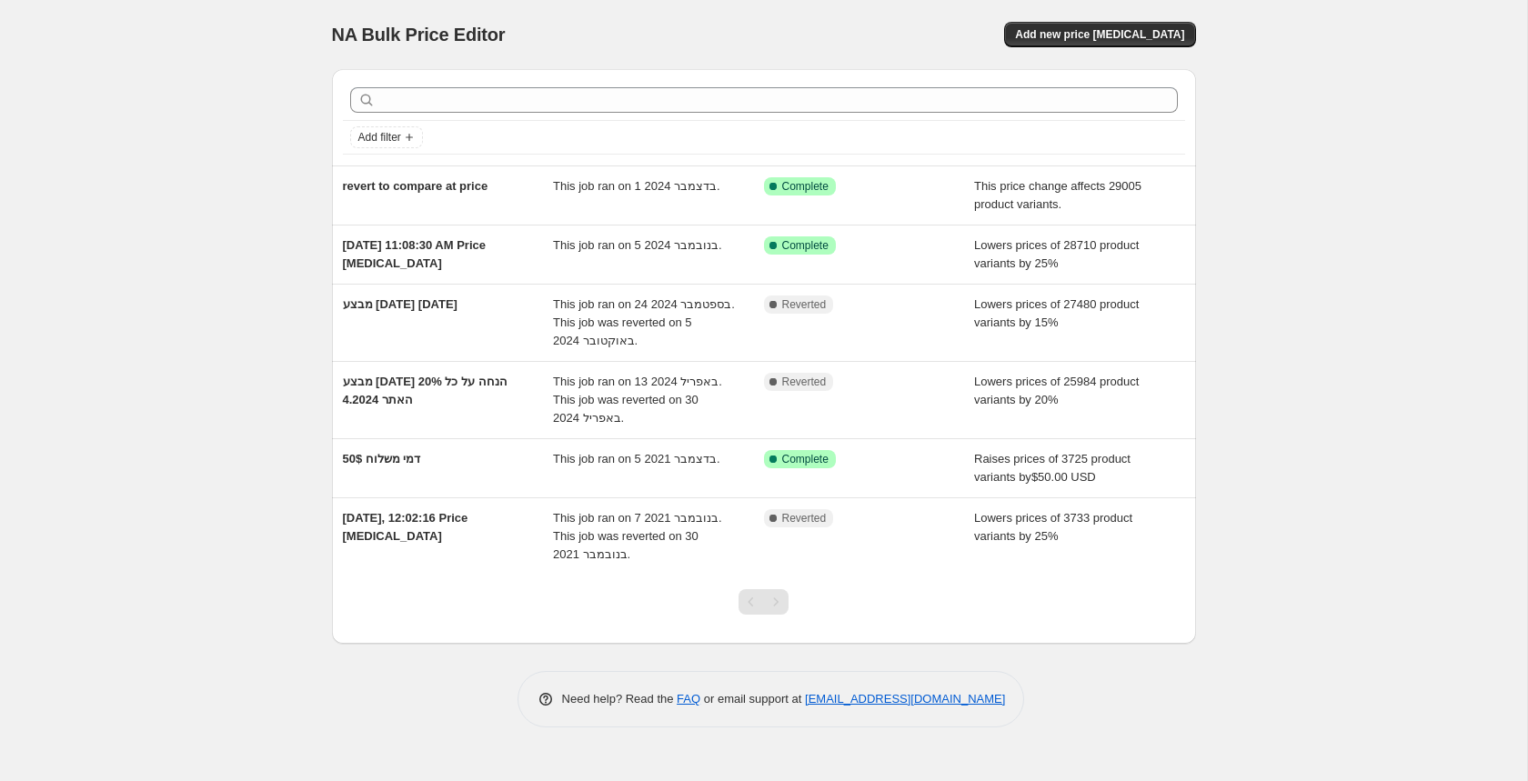 The width and height of the screenshot is (1528, 781). I want to click on span: Lowers prices of 28710 product variants by 25%, so click(1056, 254).